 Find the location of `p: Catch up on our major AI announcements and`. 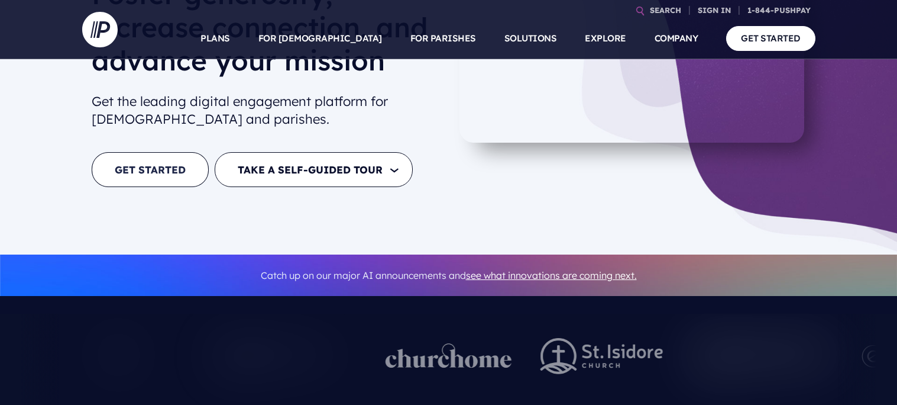

p: Catch up on our major AI announcements and is located at coordinates (449, 275).